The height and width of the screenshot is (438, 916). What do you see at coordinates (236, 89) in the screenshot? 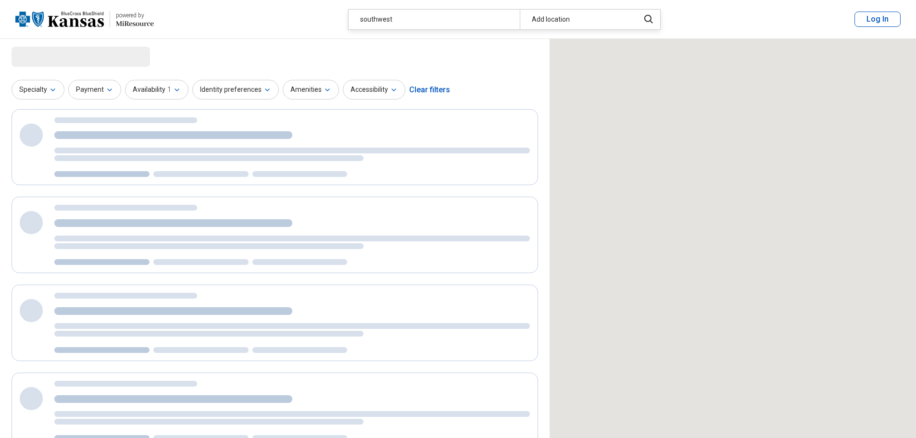
I see `button: Identity preferences` at bounding box center [236, 89].